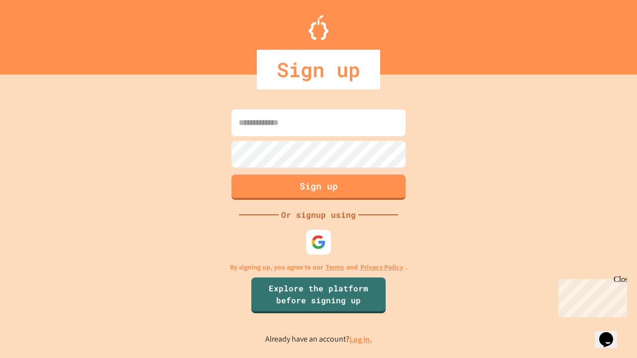 The image size is (637, 358). What do you see at coordinates (381, 267) in the screenshot?
I see `a: Privacy Policy` at bounding box center [381, 267].